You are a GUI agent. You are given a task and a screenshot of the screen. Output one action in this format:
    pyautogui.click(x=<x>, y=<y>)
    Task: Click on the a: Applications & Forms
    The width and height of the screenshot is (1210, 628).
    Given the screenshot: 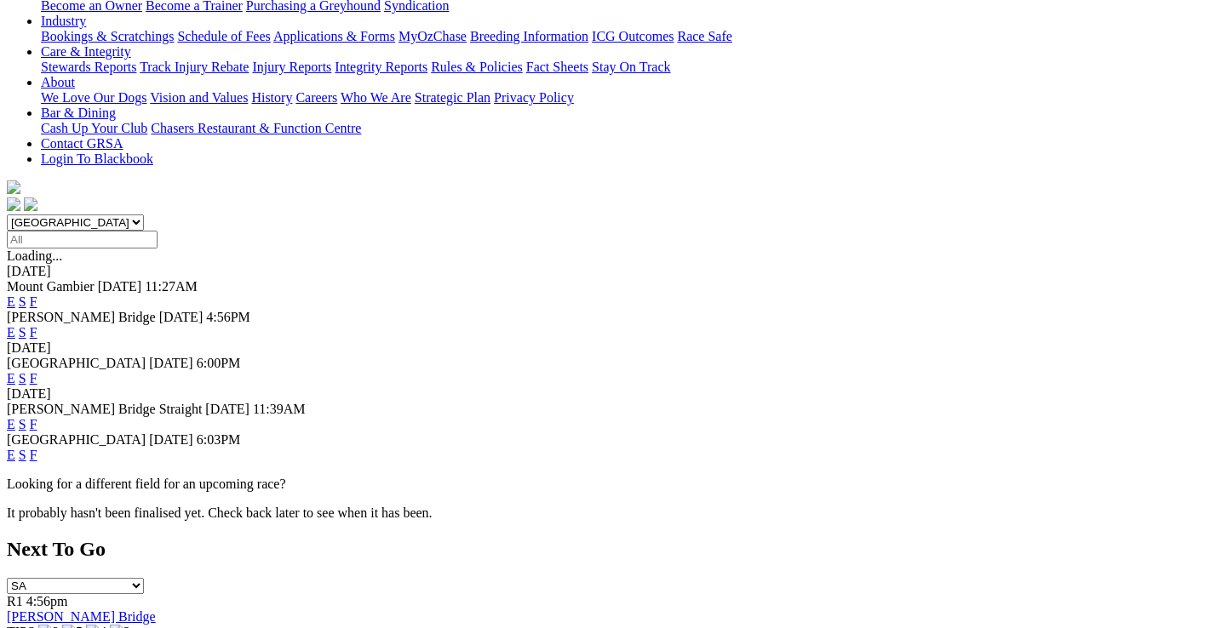 What is the action you would take?
    pyautogui.click(x=334, y=36)
    